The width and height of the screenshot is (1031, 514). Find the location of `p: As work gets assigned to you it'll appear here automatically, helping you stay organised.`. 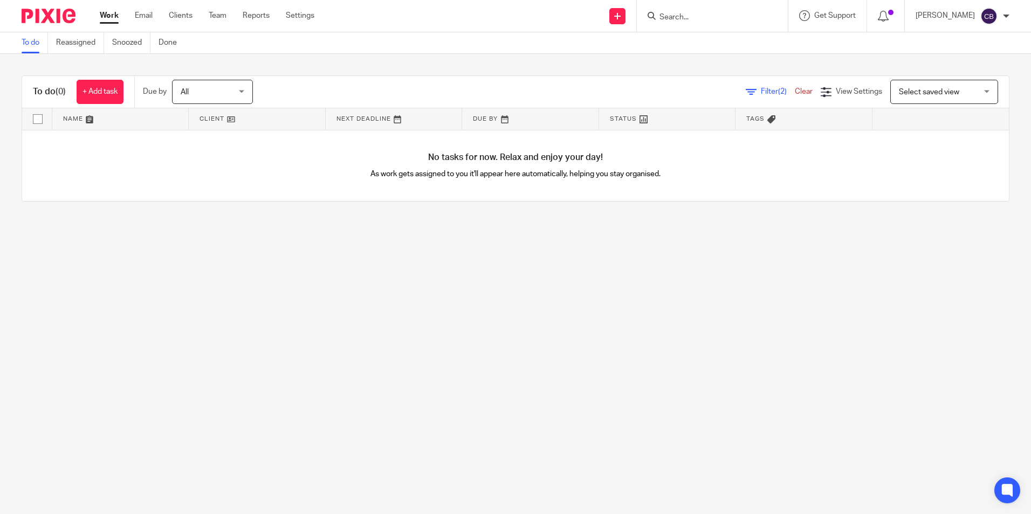

p: As work gets assigned to you it'll appear here automatically, helping you stay organised. is located at coordinates (515, 174).